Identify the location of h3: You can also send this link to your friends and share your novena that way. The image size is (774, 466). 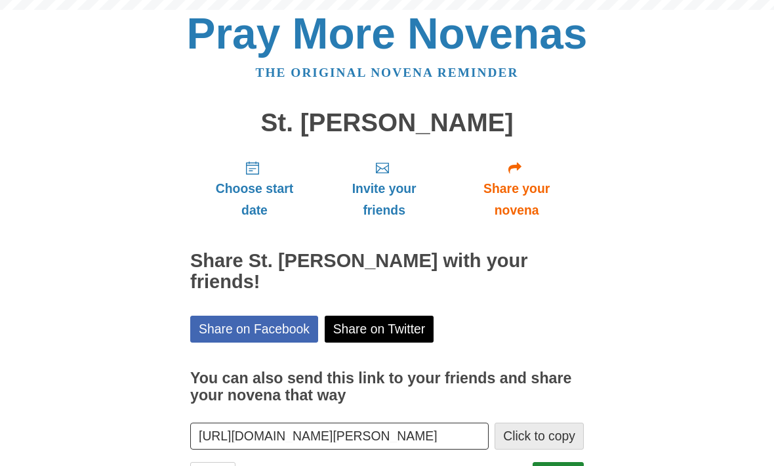
(387, 387).